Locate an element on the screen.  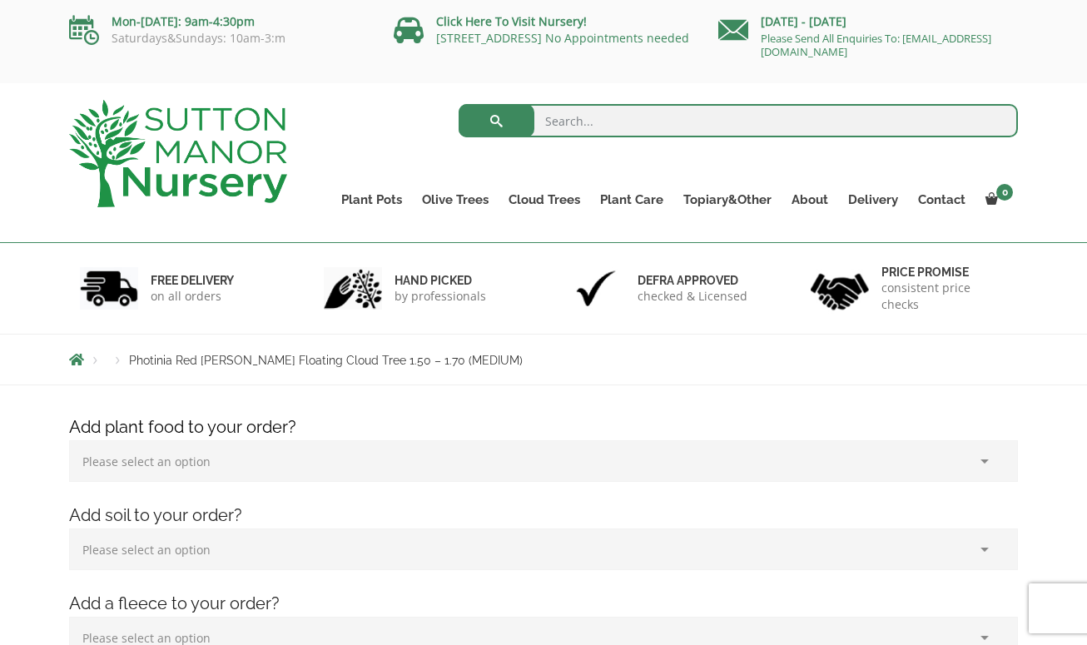
h6: Defra approved is located at coordinates (692, 280).